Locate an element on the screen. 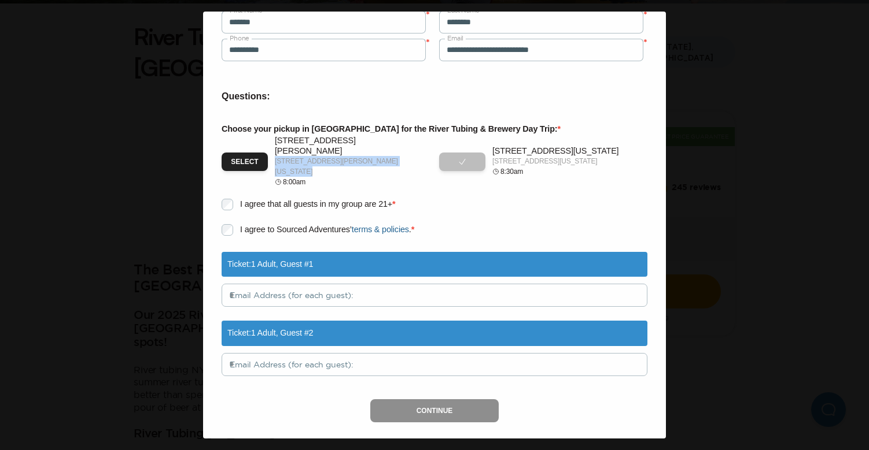 The width and height of the screenshot is (869, 450). p: 8:00am is located at coordinates (294, 182).